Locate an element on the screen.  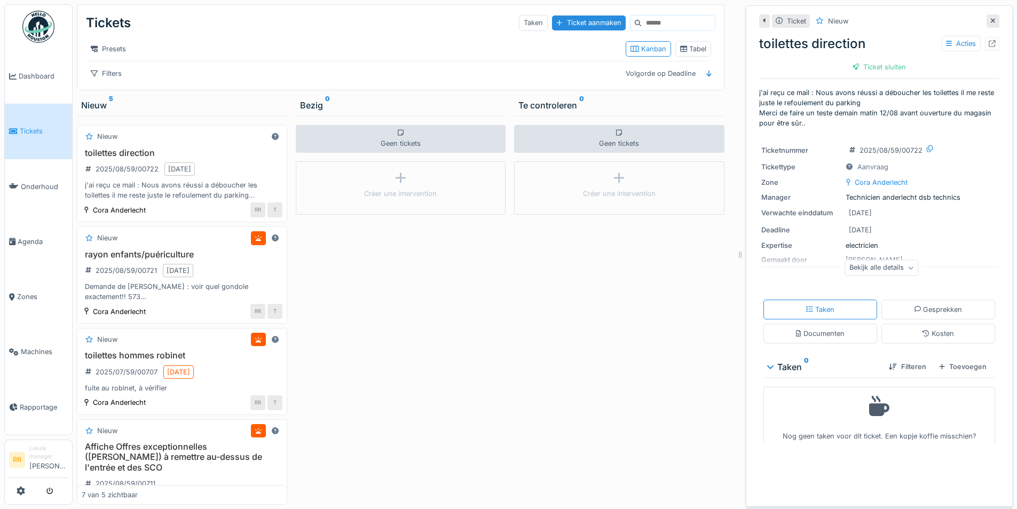
span: Dashboard is located at coordinates (43, 76).